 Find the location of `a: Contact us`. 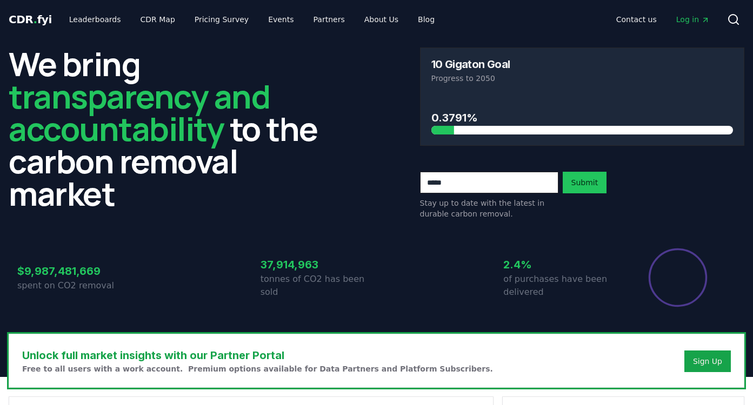

a: Contact us is located at coordinates (636, 19).